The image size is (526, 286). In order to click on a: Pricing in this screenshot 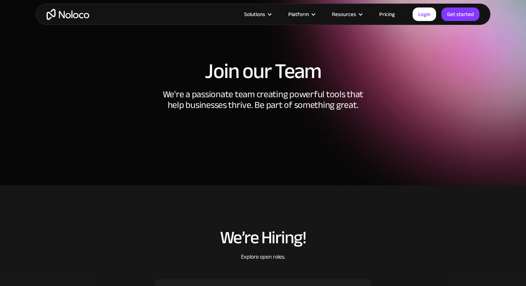, I will do `click(387, 14)`.